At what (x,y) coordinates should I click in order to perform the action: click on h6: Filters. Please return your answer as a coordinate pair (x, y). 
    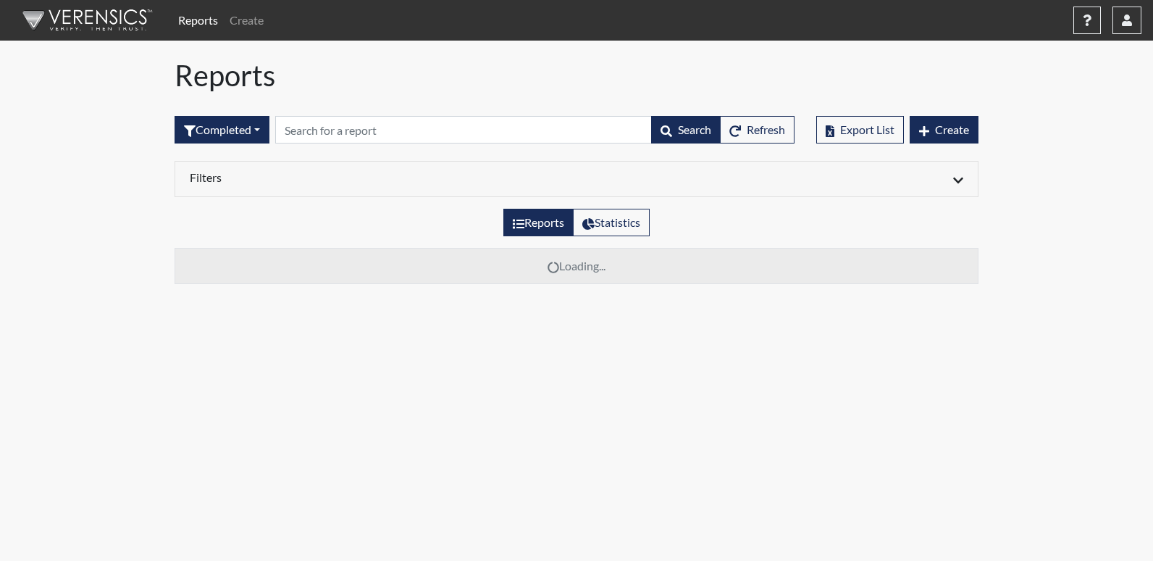
    Looking at the image, I should click on (377, 177).